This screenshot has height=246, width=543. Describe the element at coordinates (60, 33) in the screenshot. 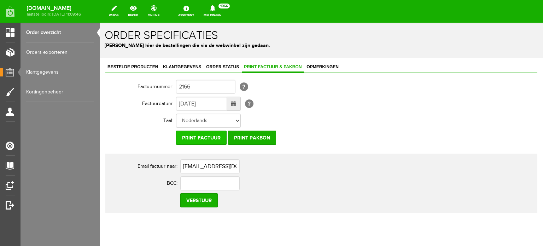

I see `a: Order overzicht` at that location.